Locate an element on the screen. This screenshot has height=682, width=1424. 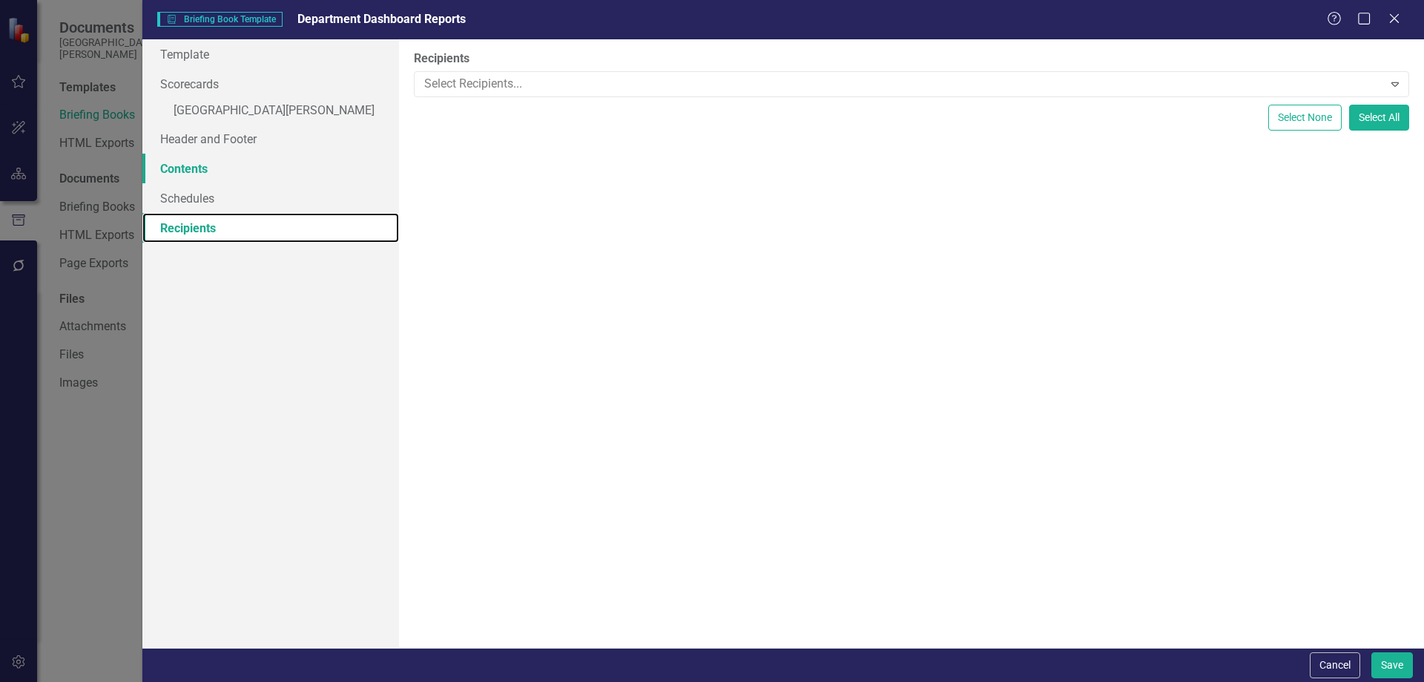
button: Select All is located at coordinates (1379, 117).